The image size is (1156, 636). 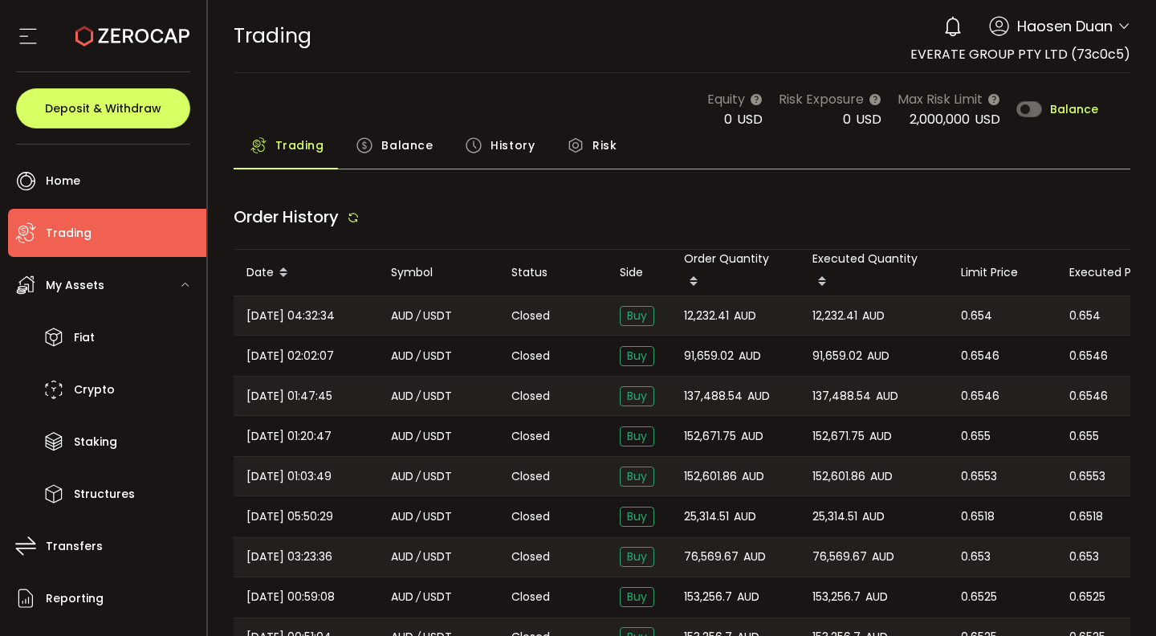 What do you see at coordinates (604, 145) in the screenshot?
I see `span: Risk` at bounding box center [604, 145].